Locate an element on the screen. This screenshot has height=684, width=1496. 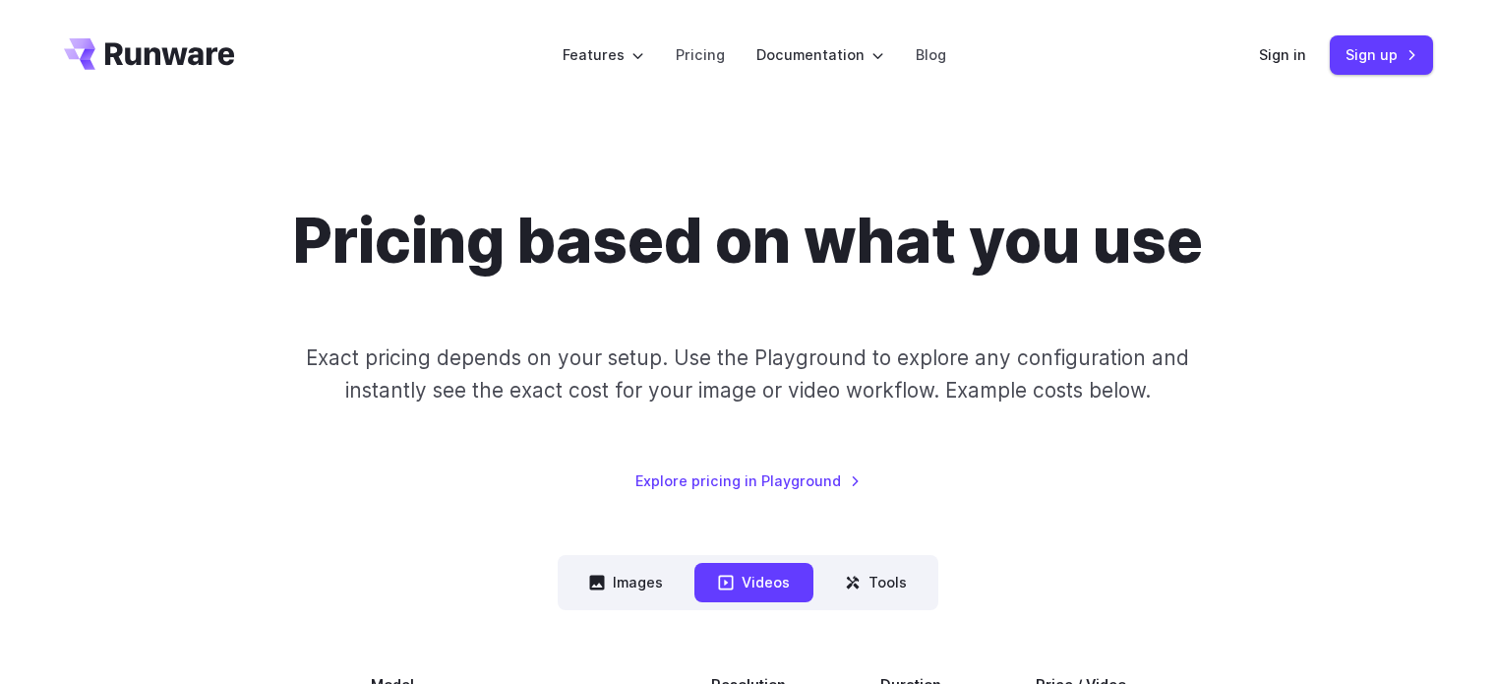
a: Sign in is located at coordinates (1283, 54).